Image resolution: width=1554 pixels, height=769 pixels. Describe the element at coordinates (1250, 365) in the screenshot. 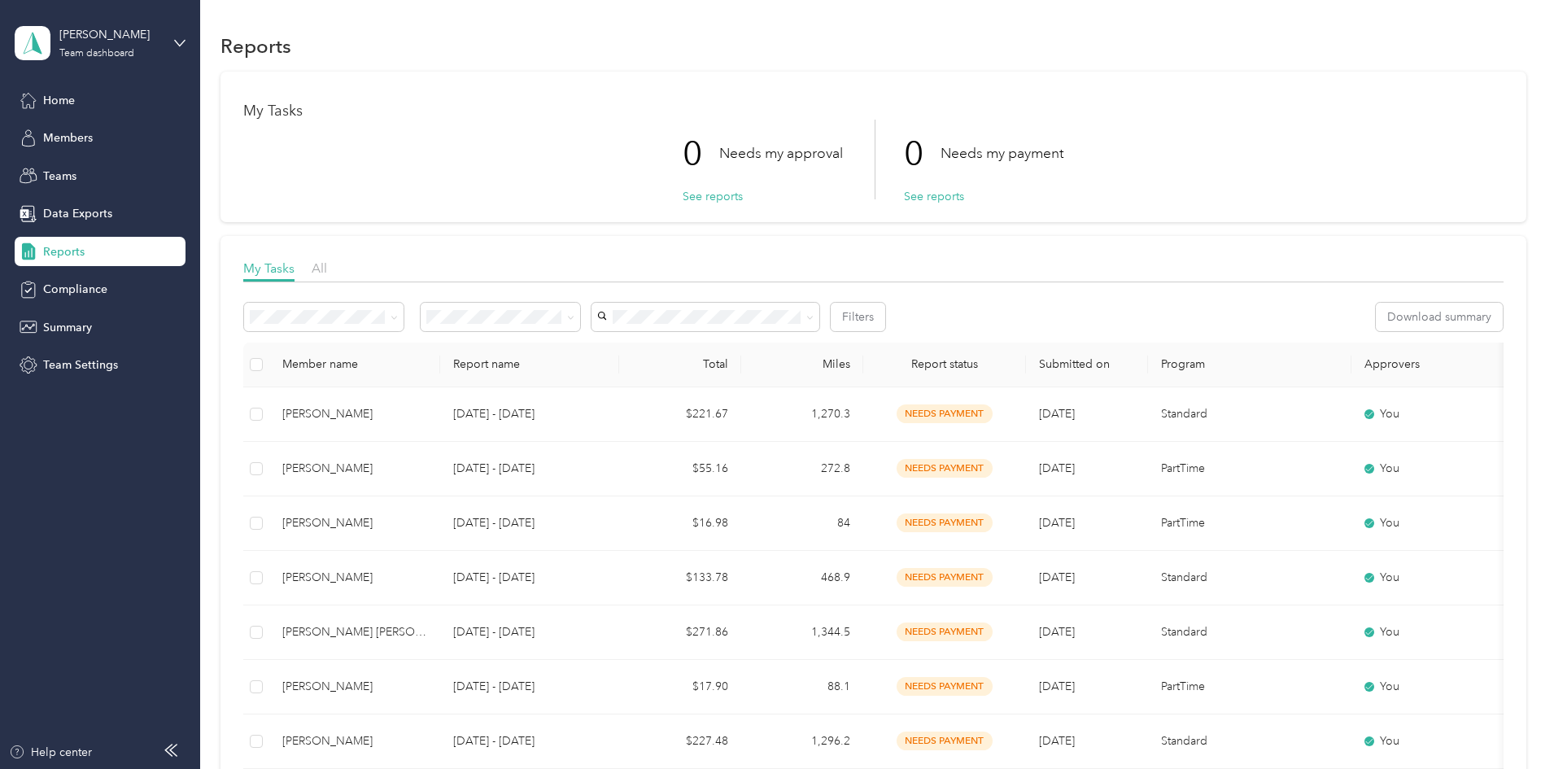

I see `th: Program` at that location.